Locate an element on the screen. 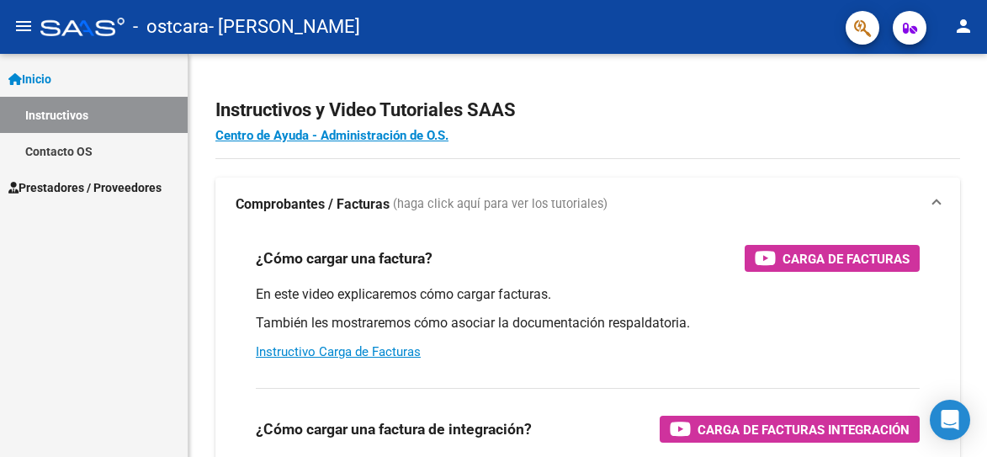 Image resolution: width=987 pixels, height=457 pixels. mat-icon: person is located at coordinates (963, 26).